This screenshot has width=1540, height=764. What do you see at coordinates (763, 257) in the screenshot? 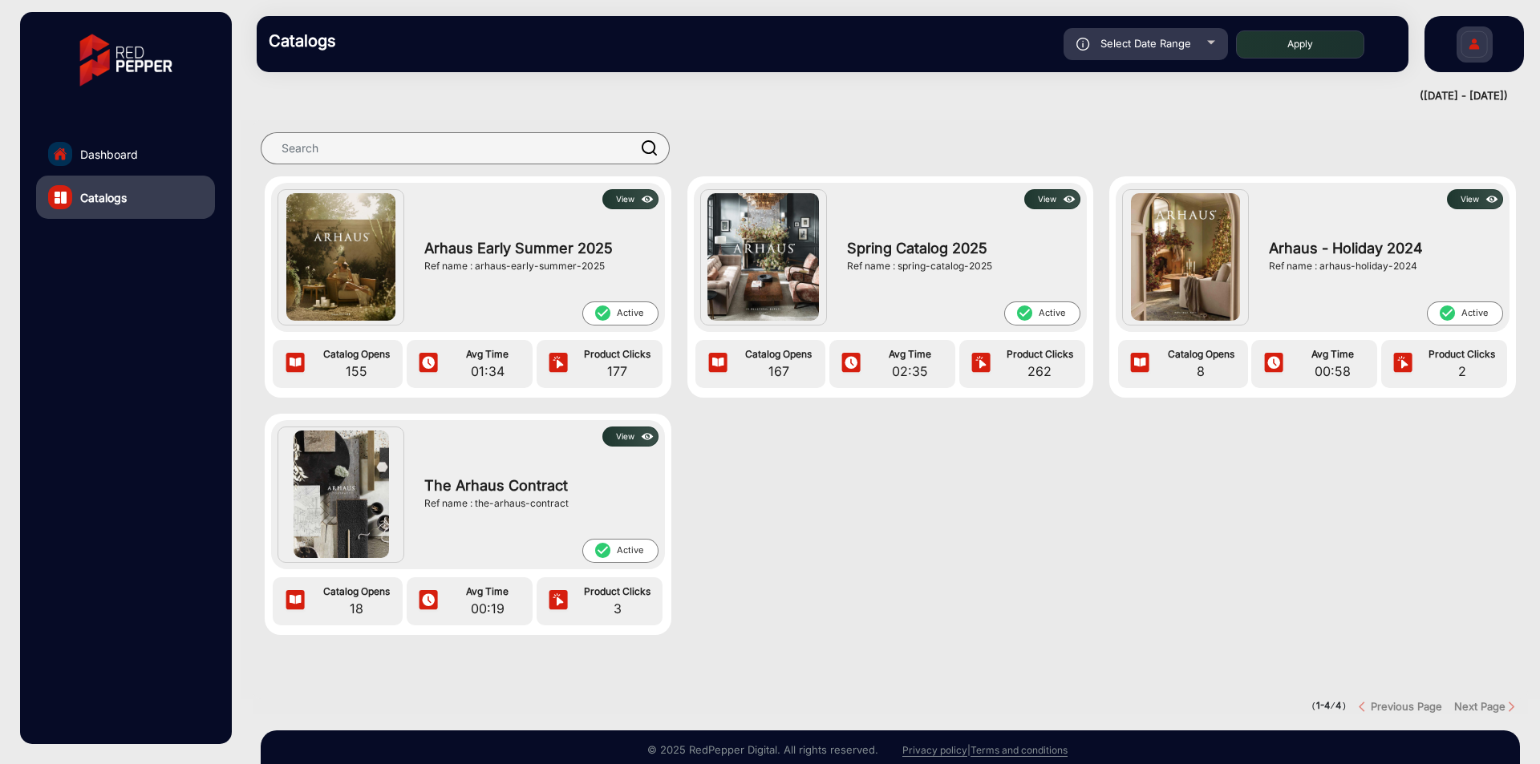
I see `img: Spring Catalog 2025` at bounding box center [763, 257].